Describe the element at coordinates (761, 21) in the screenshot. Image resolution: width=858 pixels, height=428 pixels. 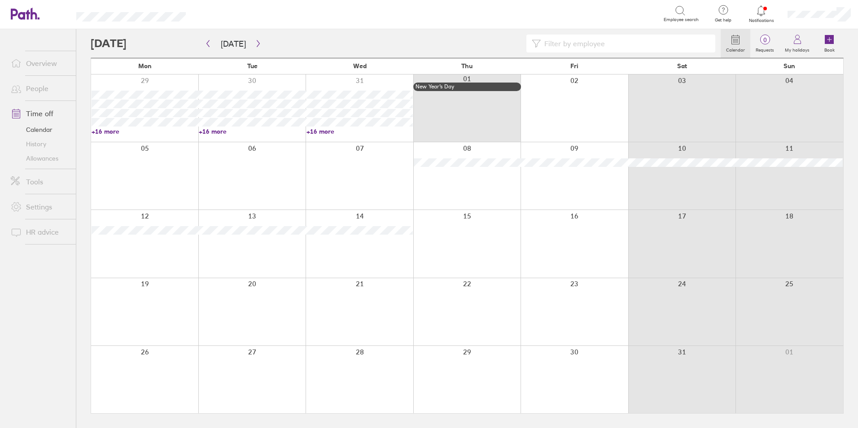
I see `span: Notifications` at that location.